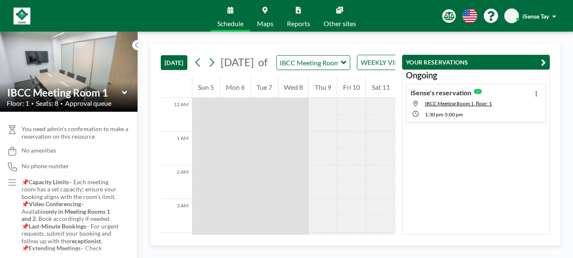 This screenshot has height=258, width=573. What do you see at coordinates (76, 132) in the screenshot?
I see `span: You need admin's confirmation to make a reservation on this resource` at bounding box center [76, 132].